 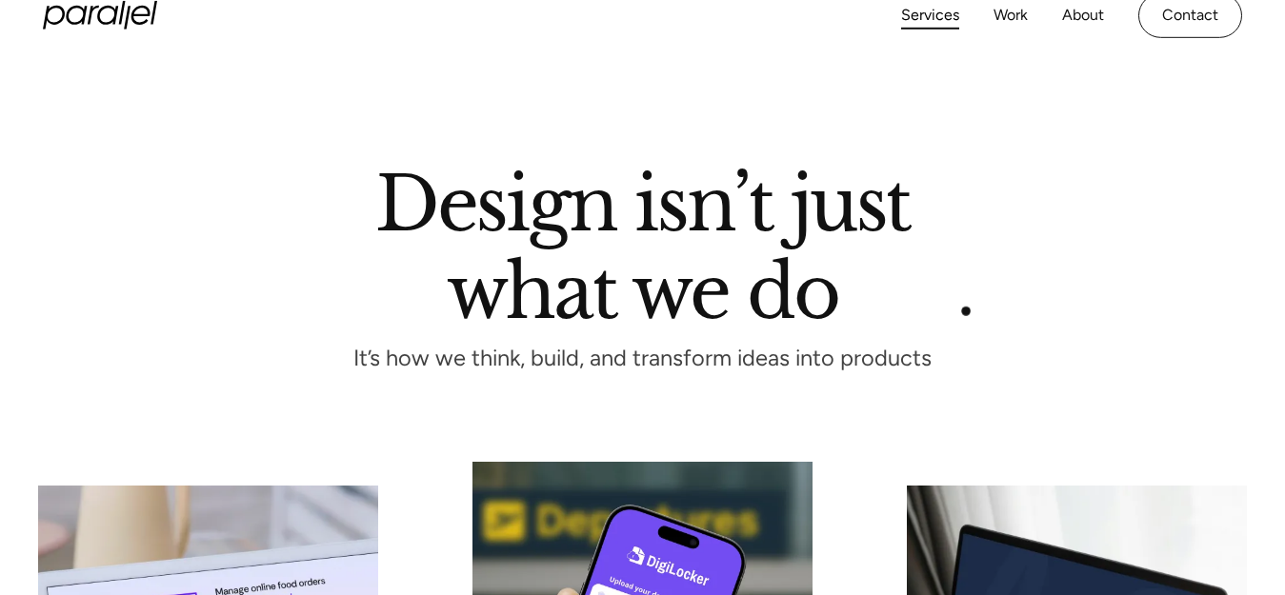 I want to click on a: About, so click(x=1083, y=15).